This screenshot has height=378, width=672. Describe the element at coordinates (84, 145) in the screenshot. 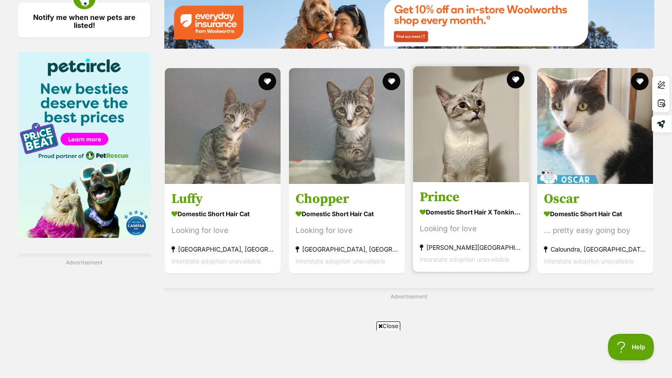

I see `img: Pet Circle promo banner` at that location.